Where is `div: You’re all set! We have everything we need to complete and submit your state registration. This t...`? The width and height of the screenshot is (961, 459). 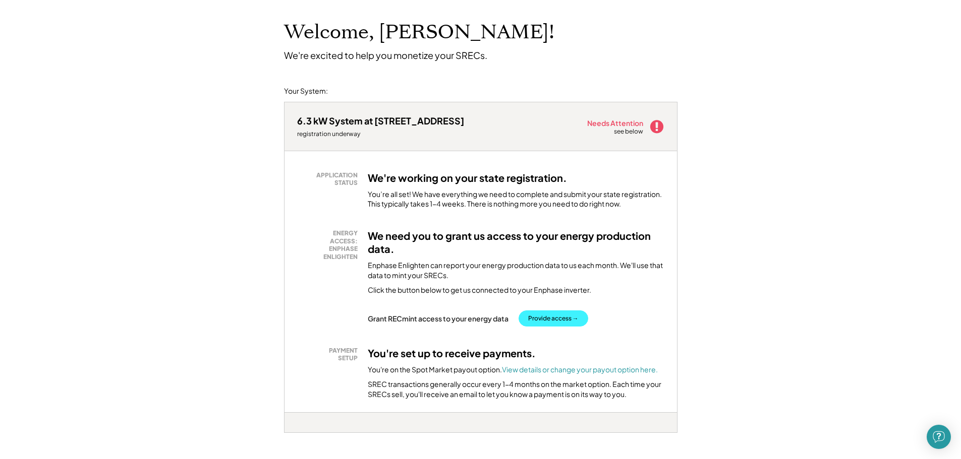 div: You’re all set! We have everything we need to complete and submit your state registration. This t... is located at coordinates (516, 199).